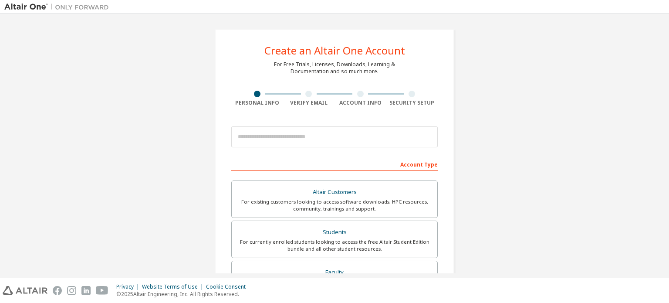  I want to click on img: instagram.svg, so click(71, 290).